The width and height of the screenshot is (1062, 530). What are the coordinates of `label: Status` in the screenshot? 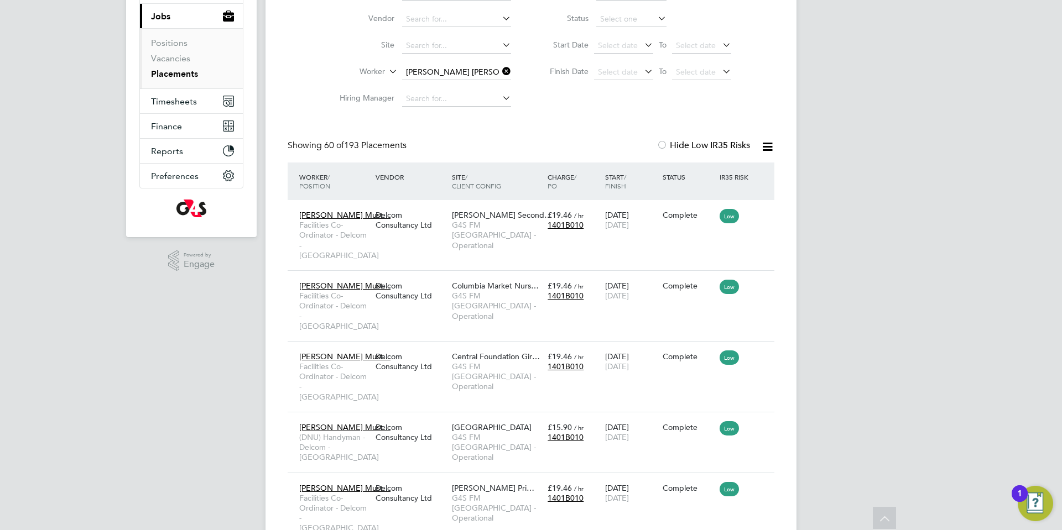 It's located at (564, 18).